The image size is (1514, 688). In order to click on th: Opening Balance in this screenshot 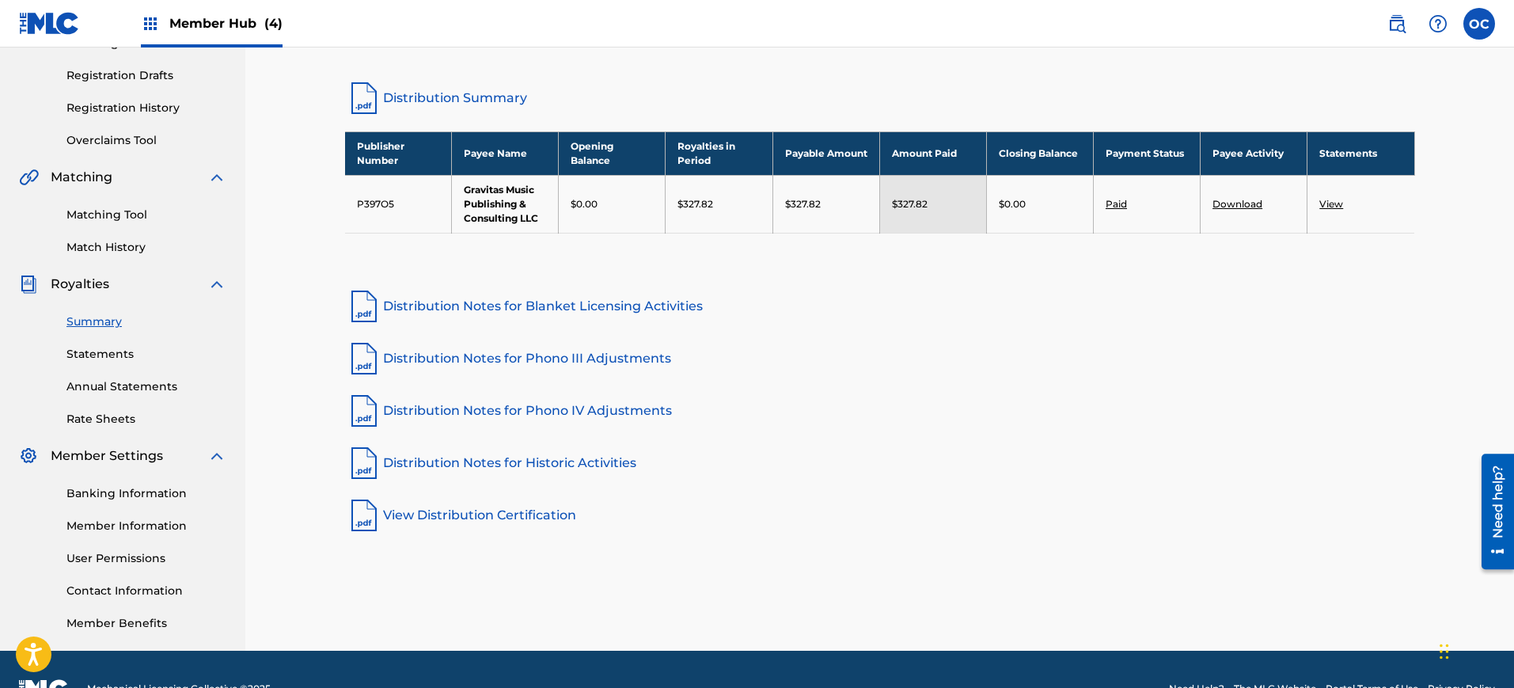, I will do `click(612, 153)`.